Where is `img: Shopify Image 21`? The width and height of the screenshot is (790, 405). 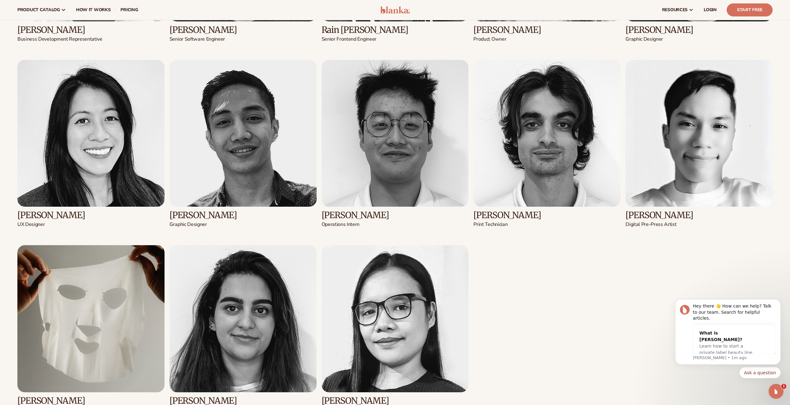
img: Shopify Image 21 is located at coordinates (547, 133).